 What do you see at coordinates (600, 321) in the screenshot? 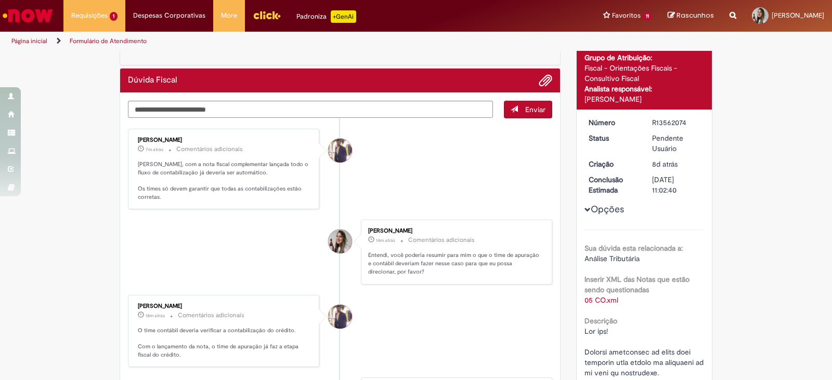
I see `b: Descrição` at bounding box center [600, 321].